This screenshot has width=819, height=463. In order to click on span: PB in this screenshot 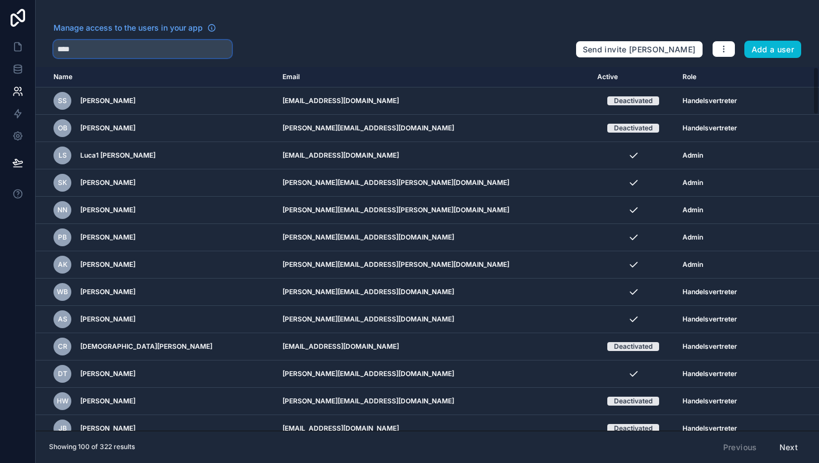, I will do `click(62, 237)`.